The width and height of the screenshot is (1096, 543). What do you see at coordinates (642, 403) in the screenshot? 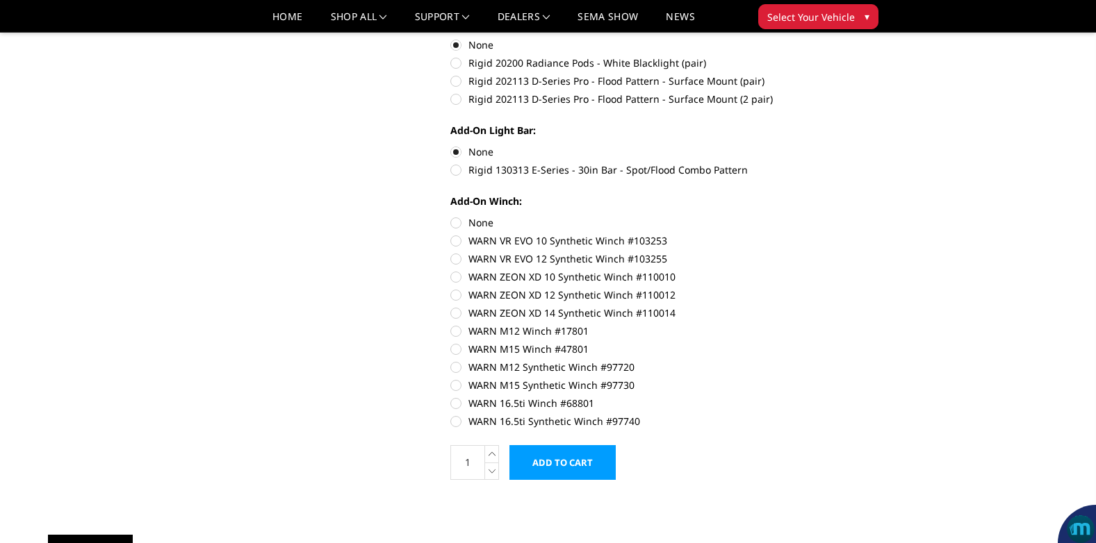
I see `label: WARN 16.5ti Winch #68801` at bounding box center [642, 403].